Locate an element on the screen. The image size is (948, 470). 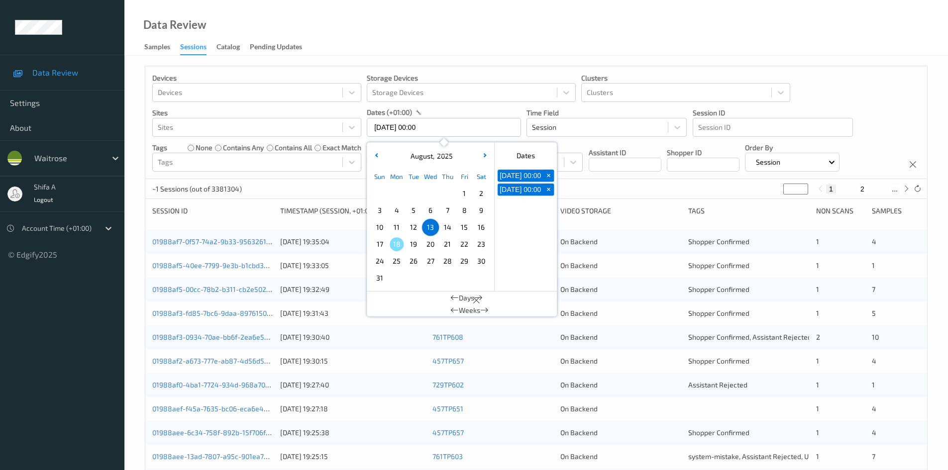
div: Choose Sunday August 31 of 2025 is located at coordinates (380, 278).